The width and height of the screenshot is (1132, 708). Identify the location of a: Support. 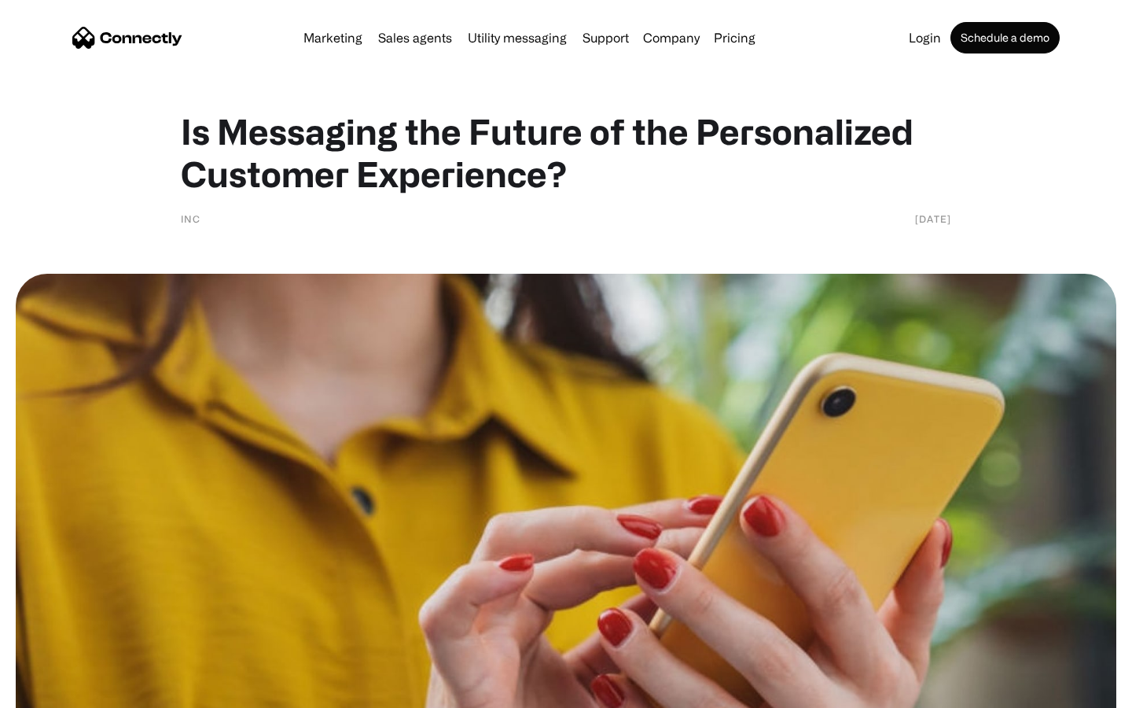
(605, 38).